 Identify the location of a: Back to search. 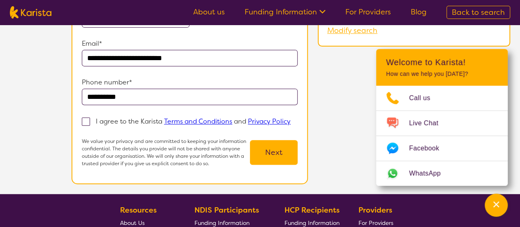
(478, 12).